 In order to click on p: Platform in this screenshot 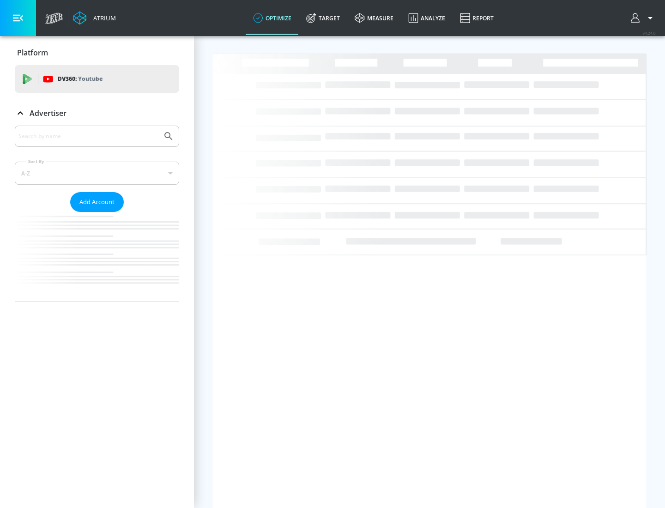, I will do `click(32, 53)`.